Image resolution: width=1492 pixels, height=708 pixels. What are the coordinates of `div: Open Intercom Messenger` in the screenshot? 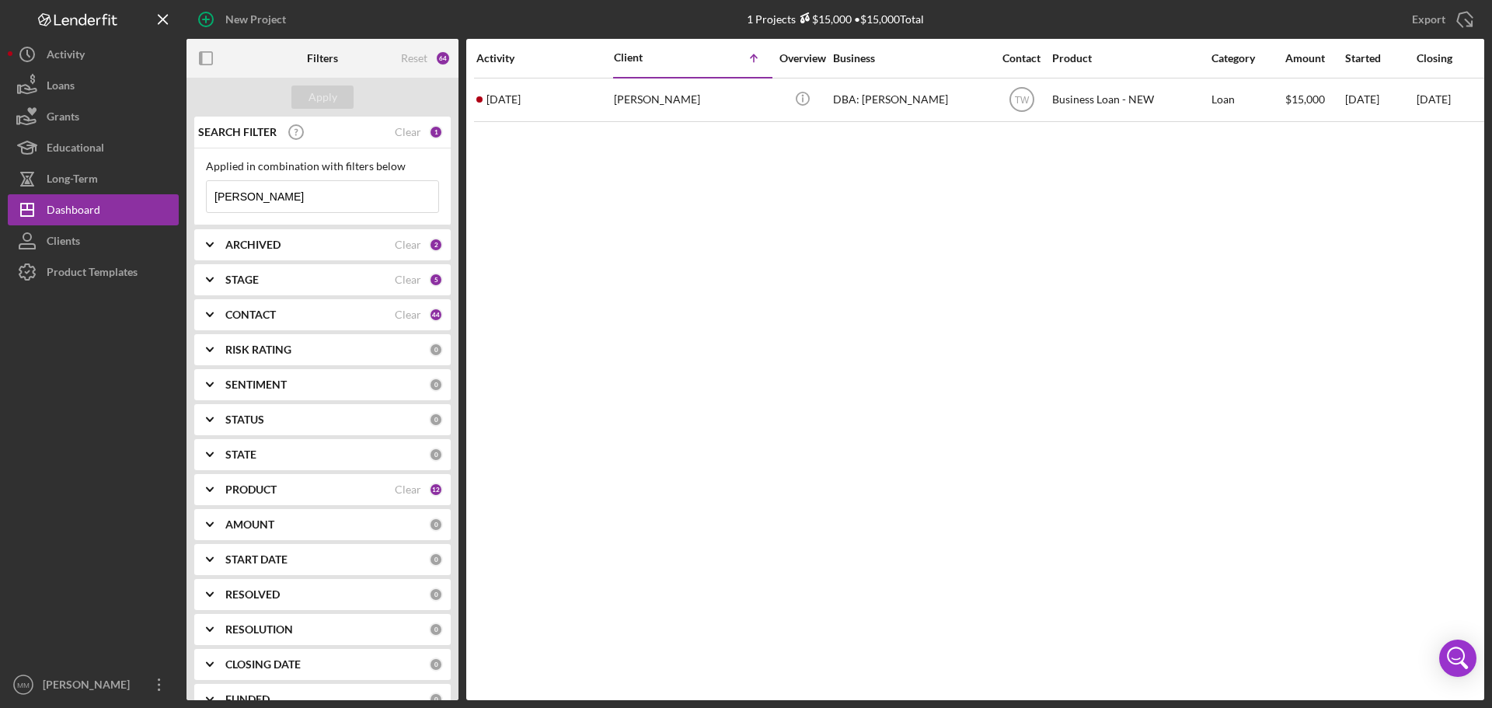 It's located at (1458, 658).